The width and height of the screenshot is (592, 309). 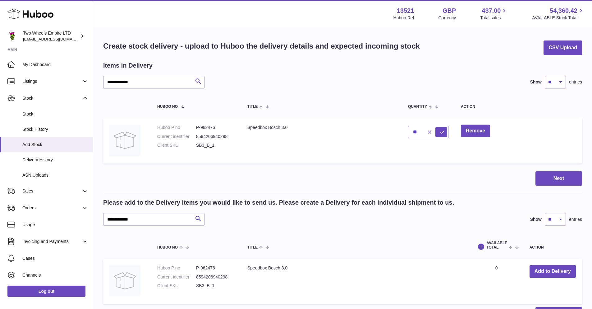 What do you see at coordinates (559, 14) in the screenshot?
I see `a: 54,360.42 AVAILABLE Stock Total` at bounding box center [559, 14].